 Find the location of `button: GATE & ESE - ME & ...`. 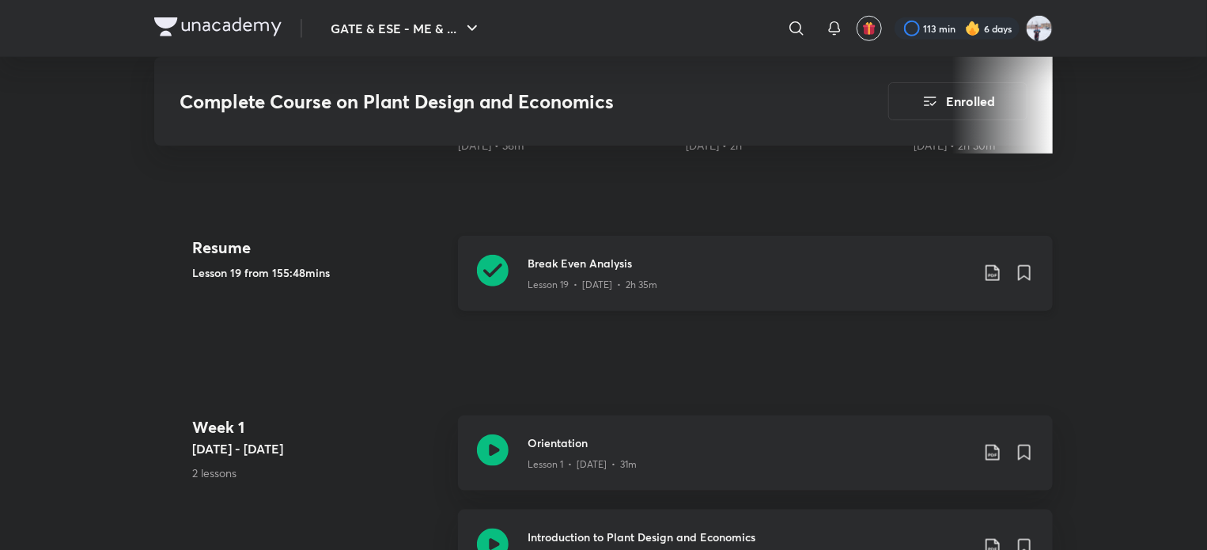

button: GATE & ESE - ME & ... is located at coordinates (406, 28).